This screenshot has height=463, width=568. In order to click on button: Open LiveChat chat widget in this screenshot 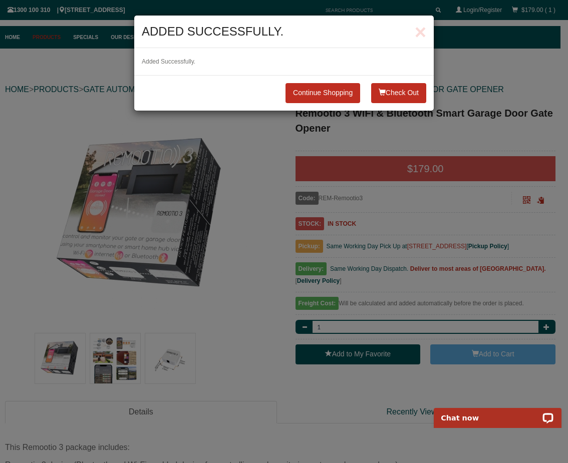, I will do `click(121, 22)`.